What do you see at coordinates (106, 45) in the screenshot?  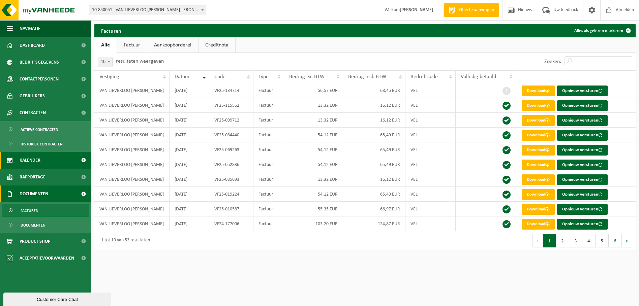 I see `a: Alle` at bounding box center [106, 45].